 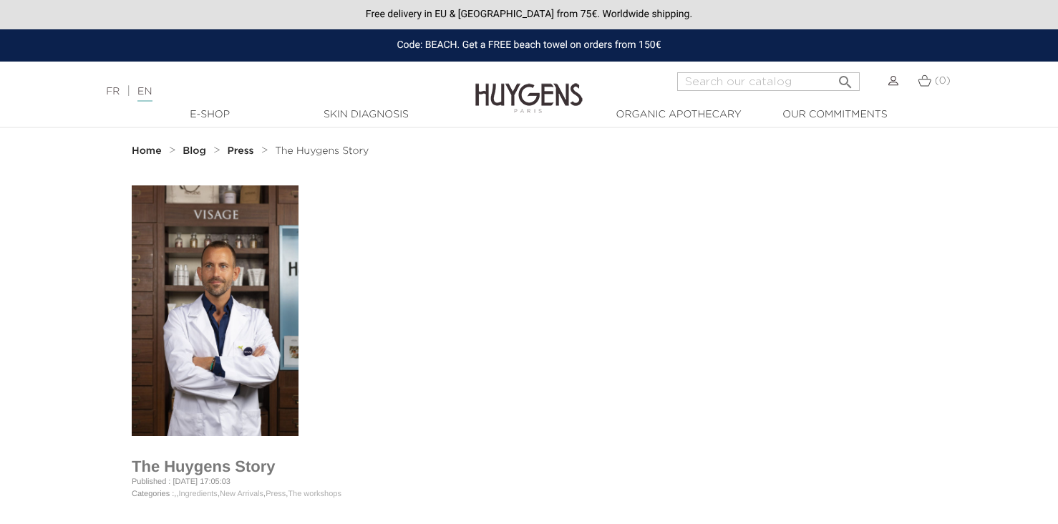 What do you see at coordinates (529, 467) in the screenshot?
I see `h1: The Huygens Story` at bounding box center [529, 467].